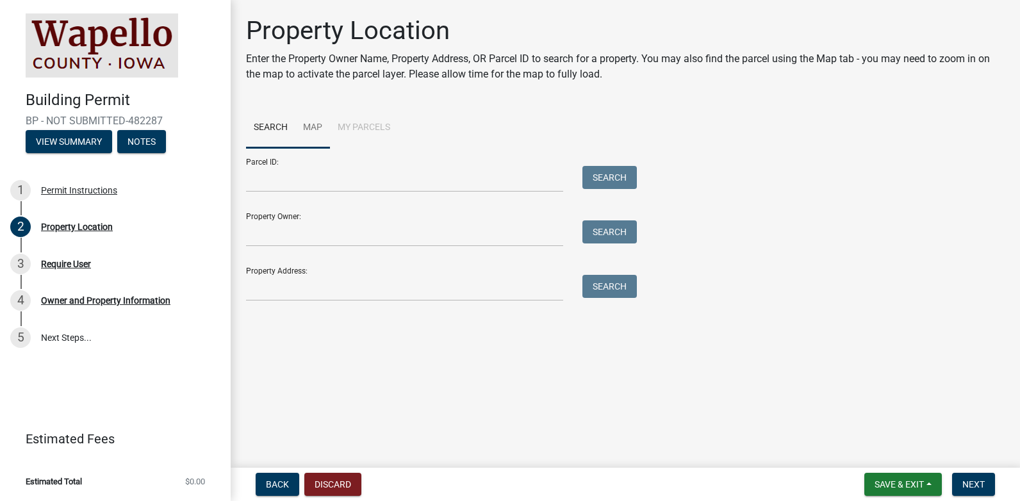 This screenshot has width=1020, height=501. Describe the element at coordinates (270, 128) in the screenshot. I see `a: Search` at that location.